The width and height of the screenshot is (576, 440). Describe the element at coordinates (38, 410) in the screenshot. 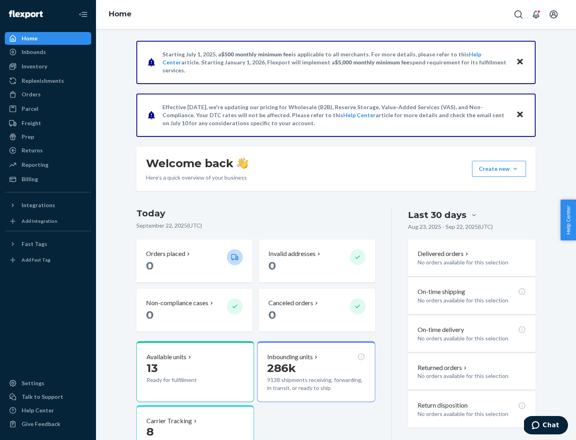

I see `div: Help Center` at that location.